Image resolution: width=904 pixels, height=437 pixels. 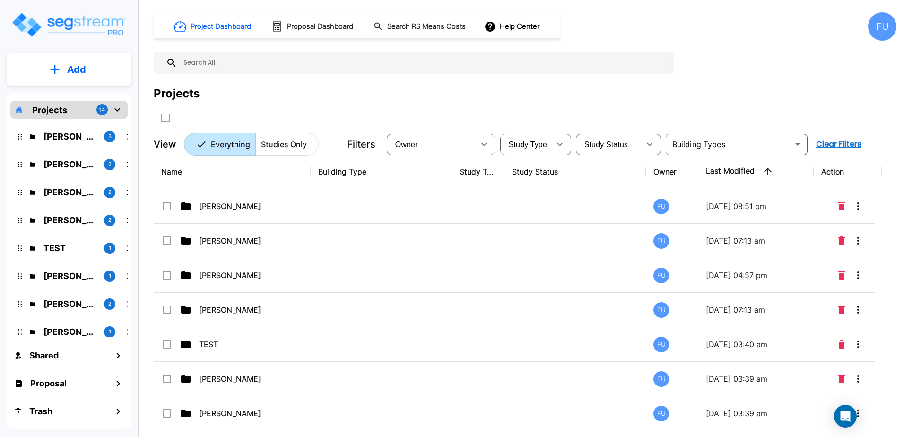 I want to click on img: Logo, so click(x=69, y=25).